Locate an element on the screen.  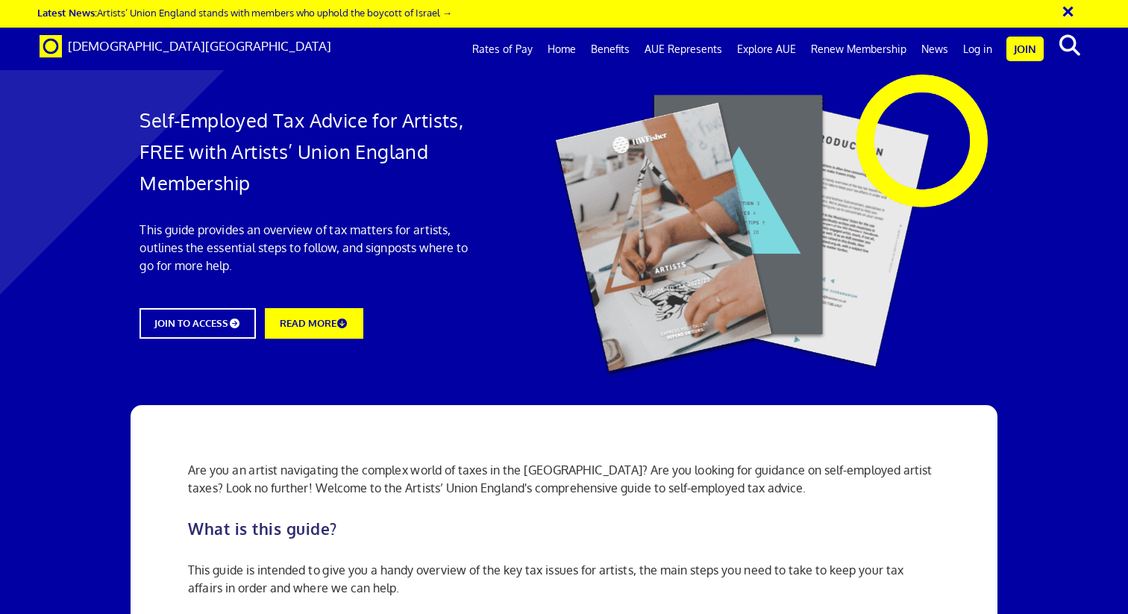
a: Home is located at coordinates (562, 49).